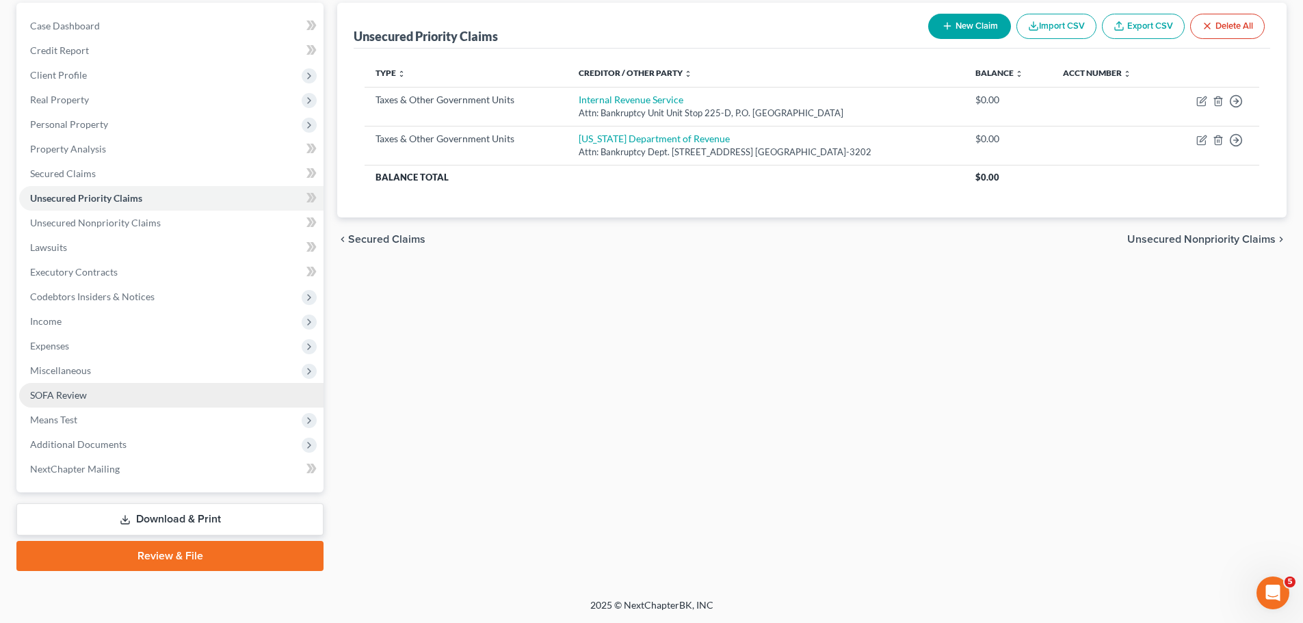 The width and height of the screenshot is (1303, 623). I want to click on div: Unsecured Priority Claims, so click(425, 36).